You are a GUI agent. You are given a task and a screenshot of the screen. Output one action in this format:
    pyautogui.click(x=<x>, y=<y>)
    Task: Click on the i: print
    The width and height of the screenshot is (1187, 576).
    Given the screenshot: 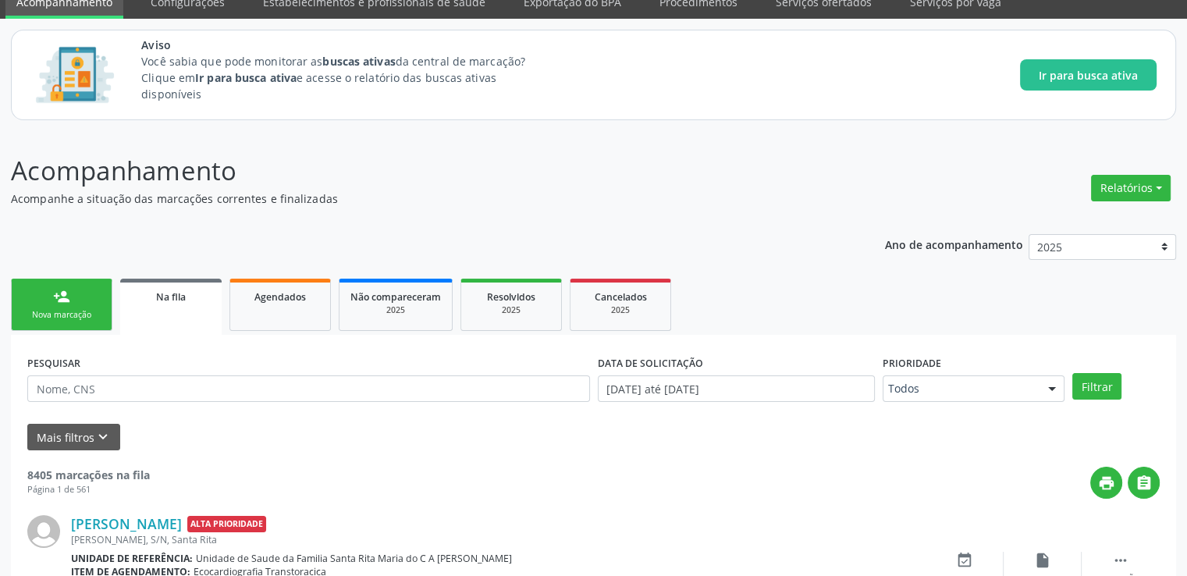 What is the action you would take?
    pyautogui.click(x=1107, y=483)
    